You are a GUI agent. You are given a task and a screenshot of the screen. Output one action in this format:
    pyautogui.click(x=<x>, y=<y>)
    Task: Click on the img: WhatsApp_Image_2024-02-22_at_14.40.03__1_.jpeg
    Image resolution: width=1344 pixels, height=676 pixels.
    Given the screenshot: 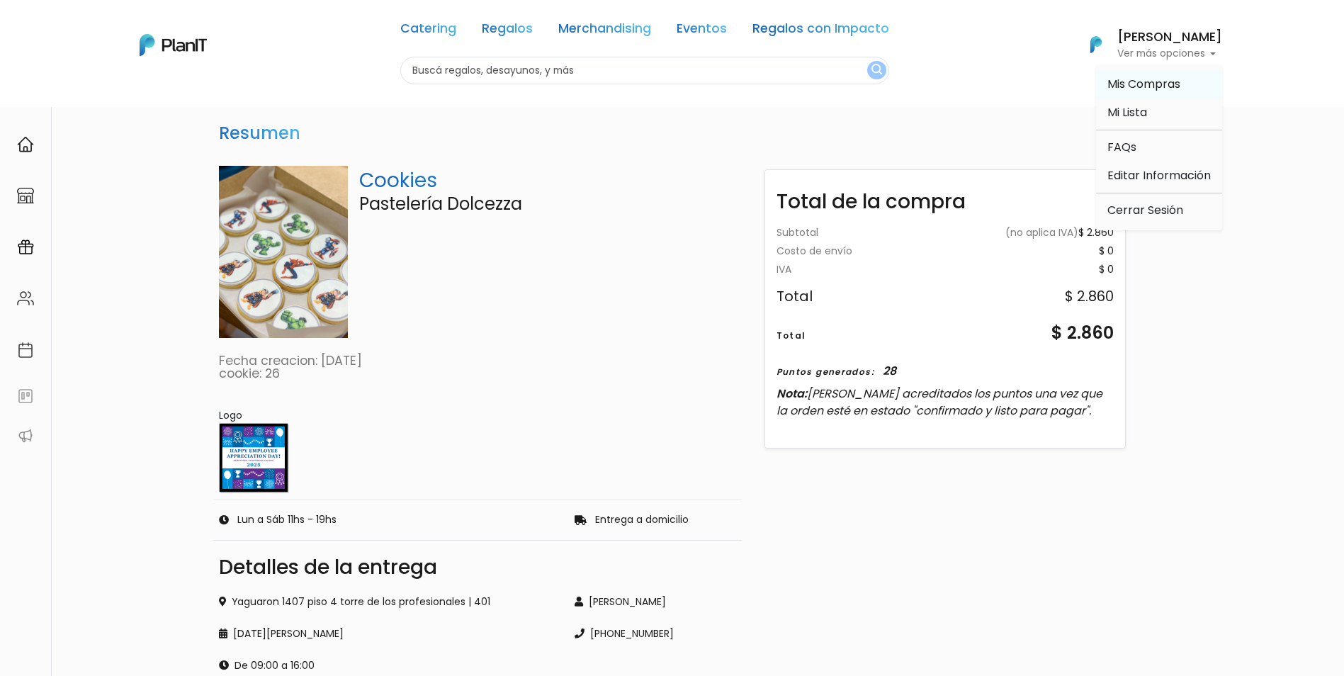 What is the action you would take?
    pyautogui.click(x=283, y=251)
    